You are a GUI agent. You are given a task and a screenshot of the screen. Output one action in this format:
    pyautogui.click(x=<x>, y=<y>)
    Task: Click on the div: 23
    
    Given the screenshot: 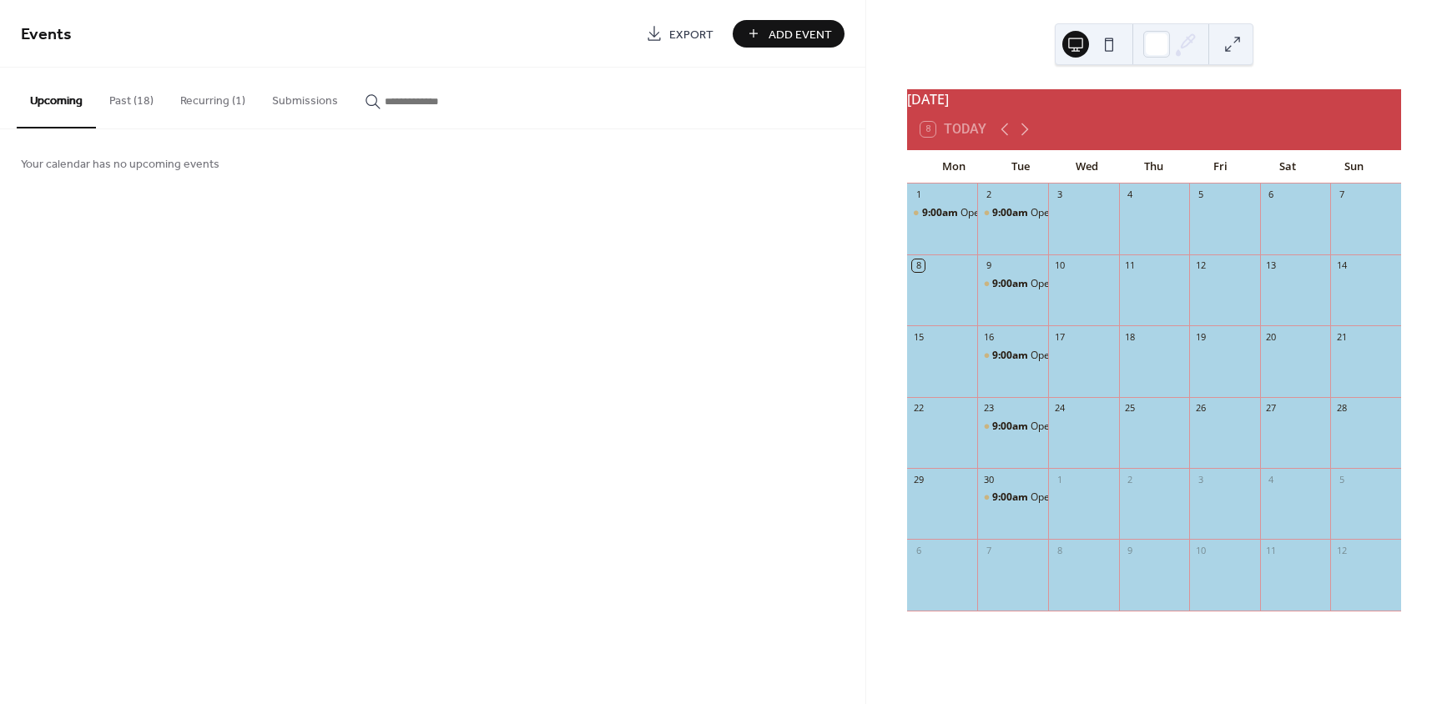 What is the action you would take?
    pyautogui.click(x=988, y=408)
    